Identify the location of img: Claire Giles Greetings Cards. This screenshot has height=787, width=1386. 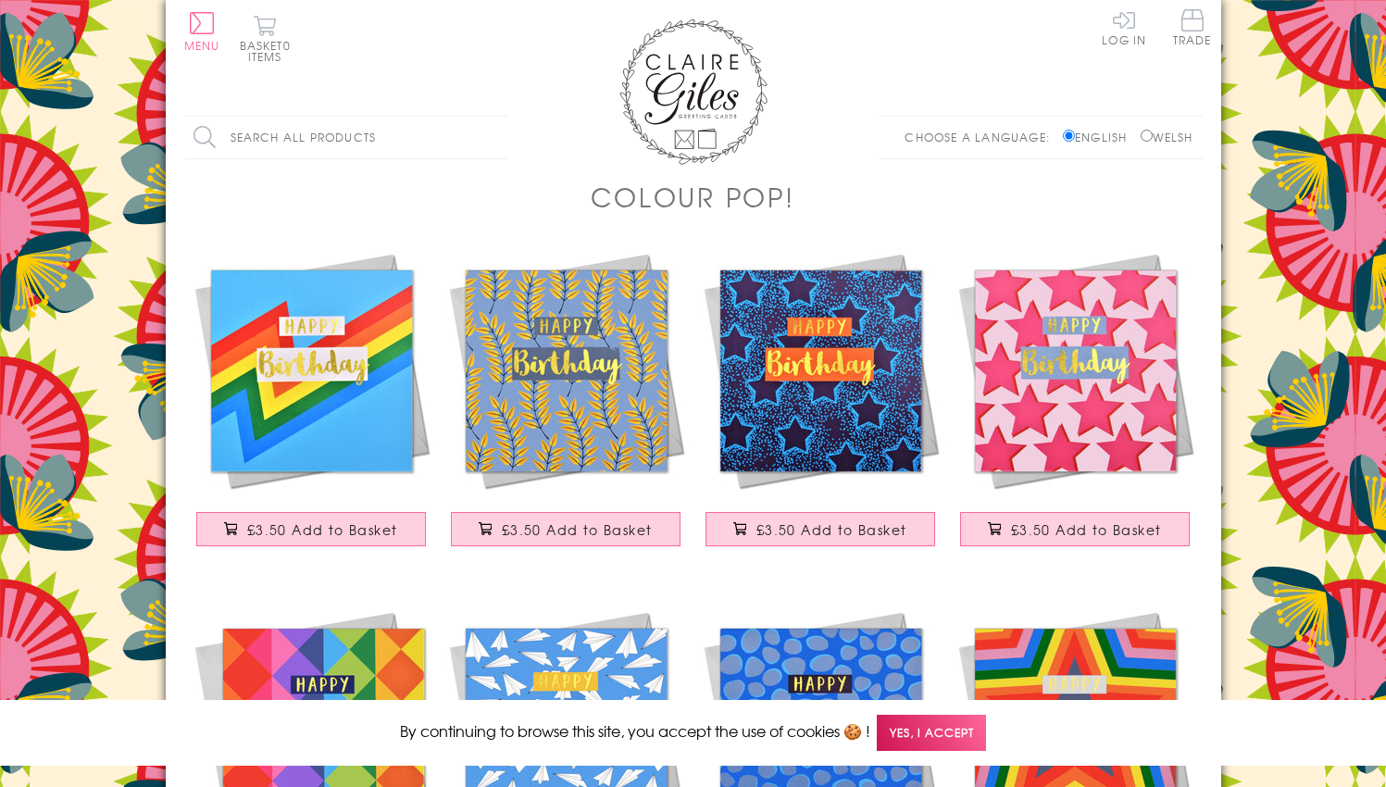
(693, 92).